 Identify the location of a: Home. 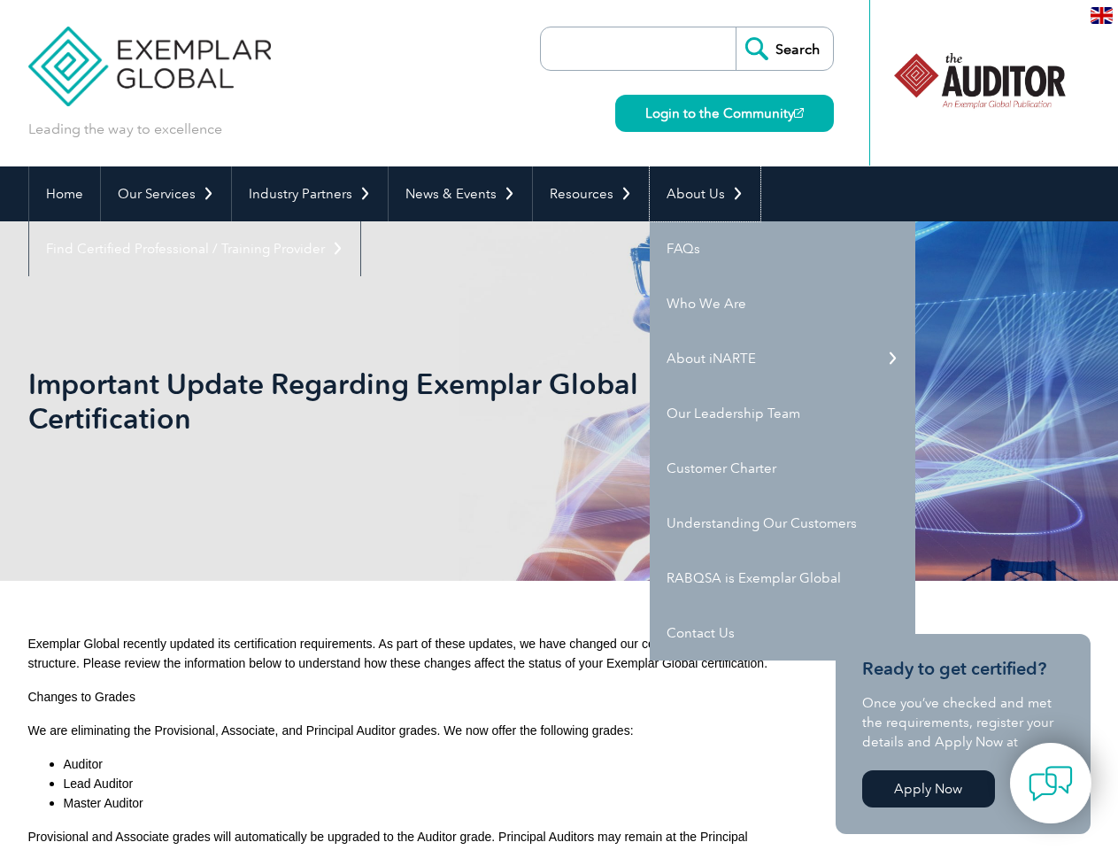
(65, 194).